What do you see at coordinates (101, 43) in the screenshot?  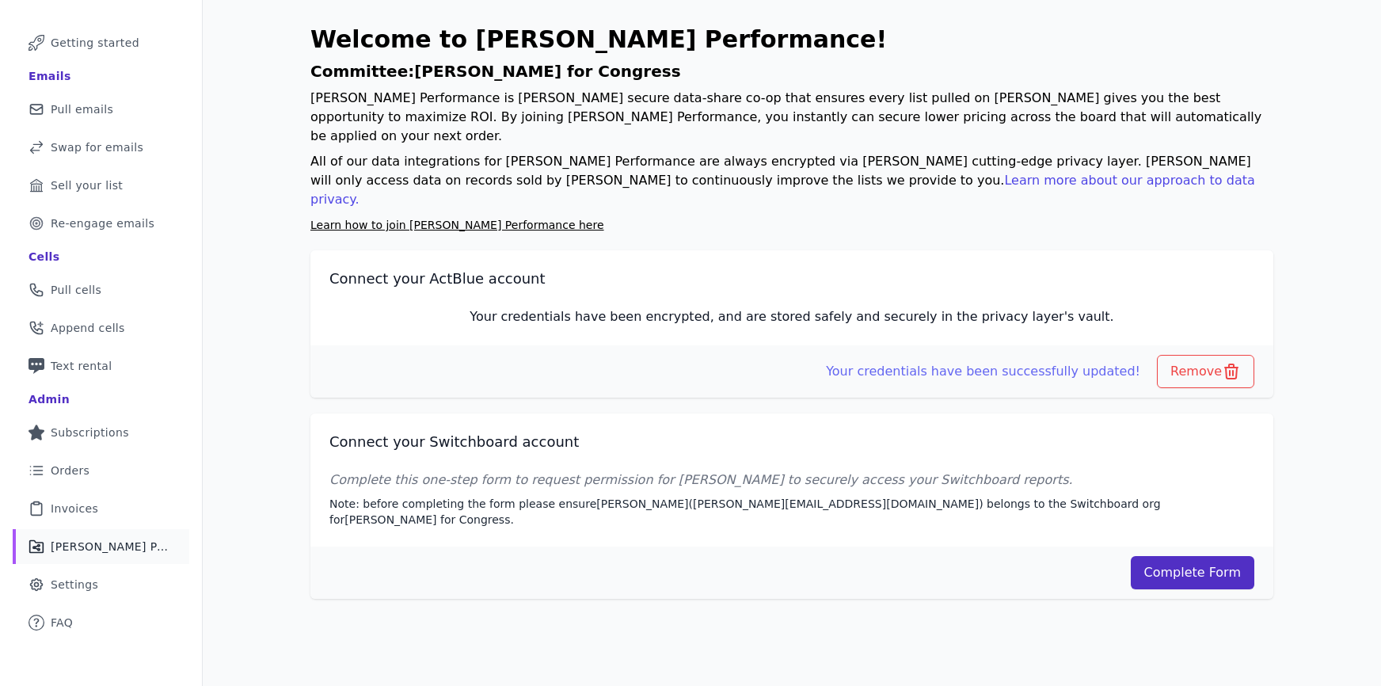 I see `a: Getting started` at bounding box center [101, 43].